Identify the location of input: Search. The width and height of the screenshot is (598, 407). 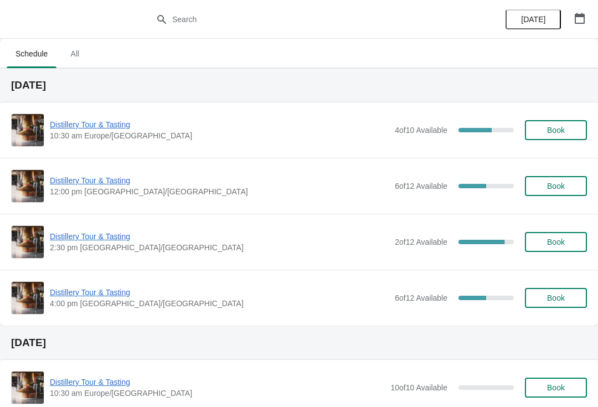
(310, 19).